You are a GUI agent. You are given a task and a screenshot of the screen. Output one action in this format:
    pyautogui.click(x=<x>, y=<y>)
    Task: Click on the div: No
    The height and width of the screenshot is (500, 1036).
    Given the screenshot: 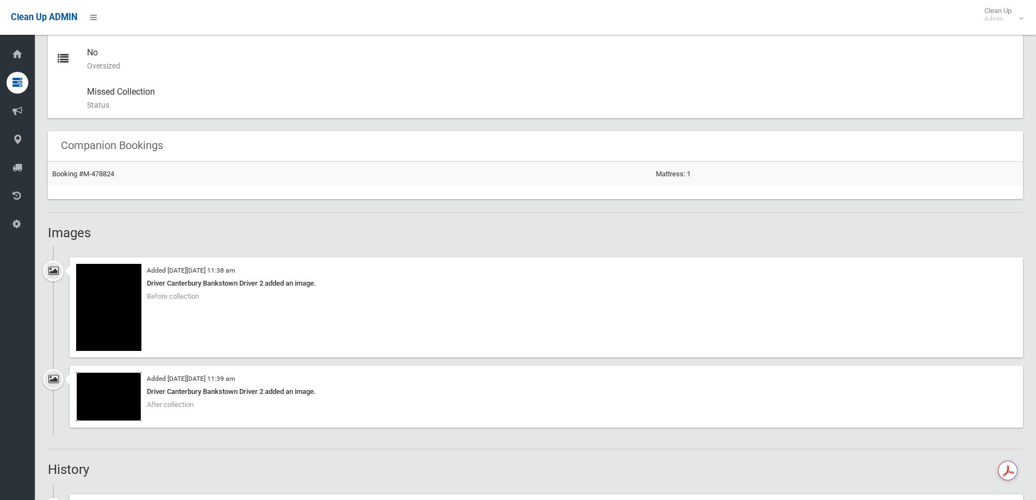 What is the action you would take?
    pyautogui.click(x=550, y=59)
    